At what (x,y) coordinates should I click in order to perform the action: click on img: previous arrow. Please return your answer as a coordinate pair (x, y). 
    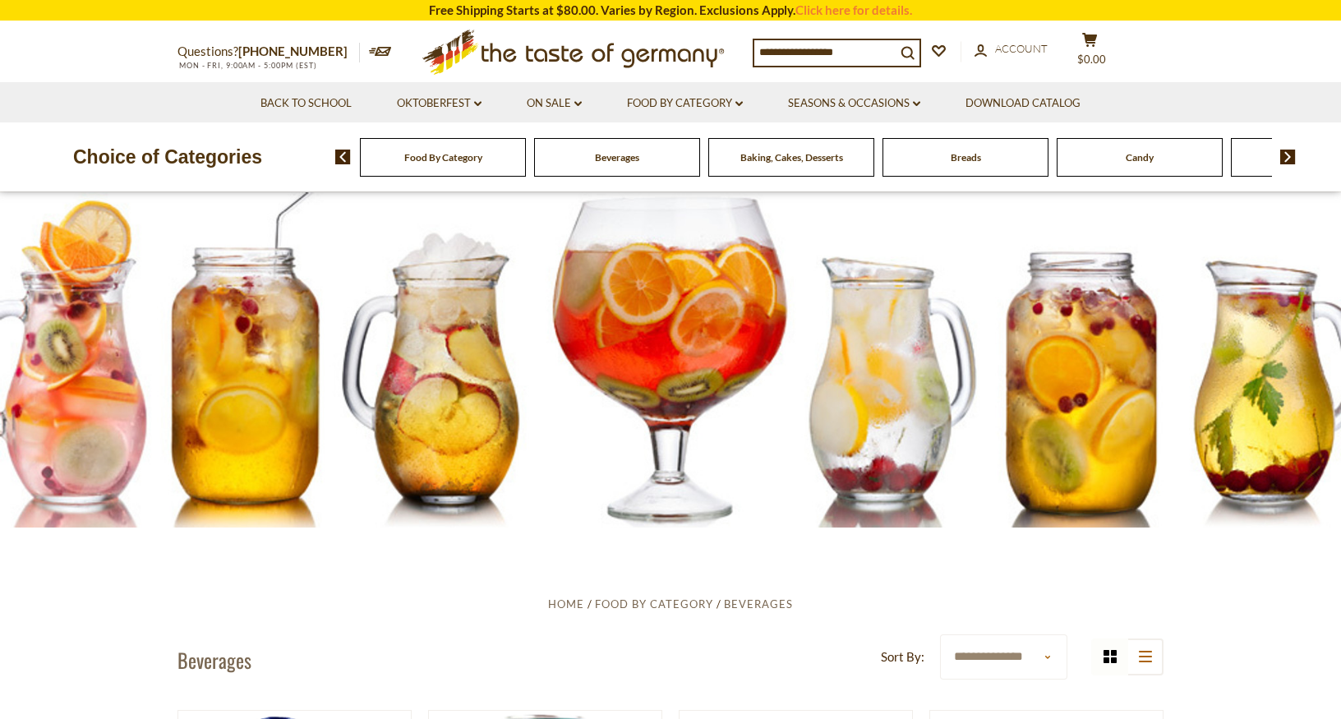
    Looking at the image, I should click on (343, 157).